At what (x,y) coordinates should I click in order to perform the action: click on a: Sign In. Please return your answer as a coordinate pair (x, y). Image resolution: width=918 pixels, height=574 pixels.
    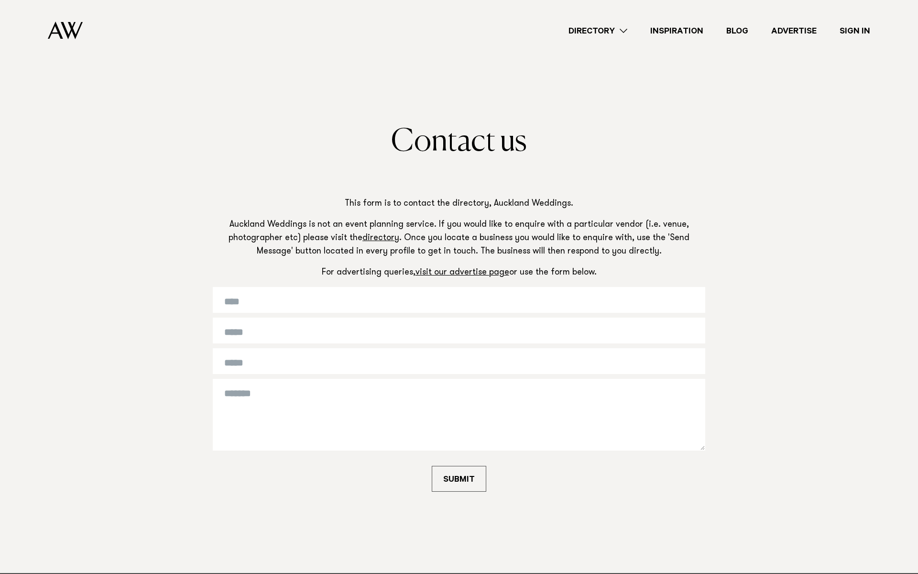
    Looking at the image, I should click on (855, 31).